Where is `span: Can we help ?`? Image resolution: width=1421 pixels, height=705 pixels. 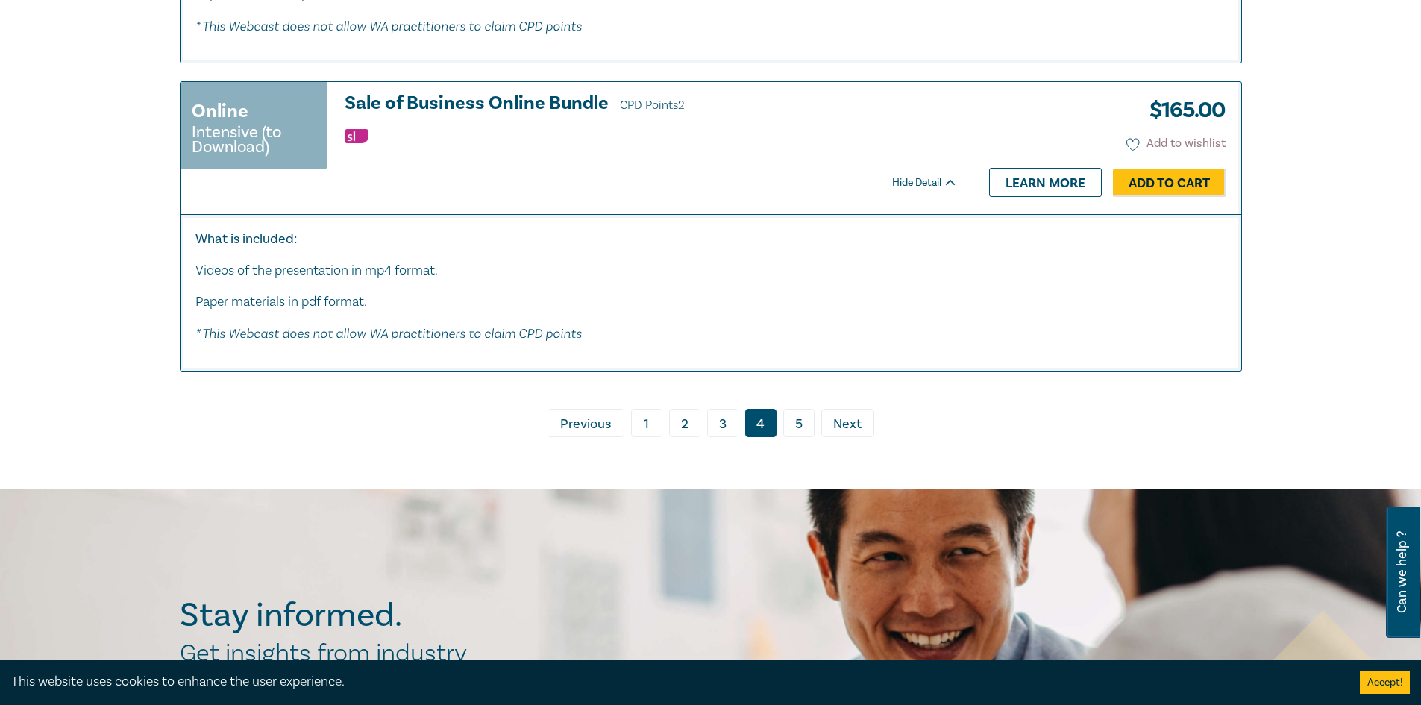
span: Can we help ? is located at coordinates (1401, 572).